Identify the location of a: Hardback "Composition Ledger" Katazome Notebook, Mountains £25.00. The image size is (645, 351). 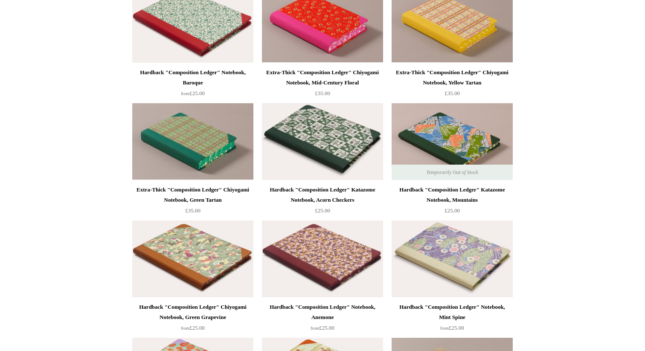
(452, 202).